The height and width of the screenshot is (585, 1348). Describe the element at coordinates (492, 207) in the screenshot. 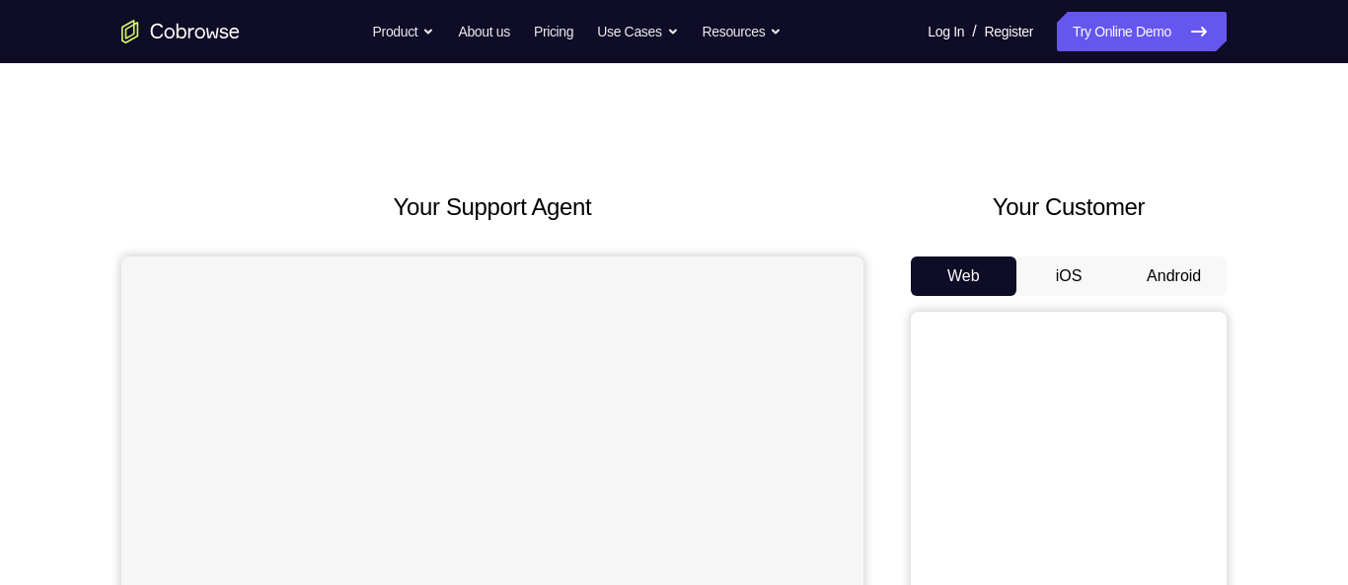

I see `h2: Your Support Agent` at that location.